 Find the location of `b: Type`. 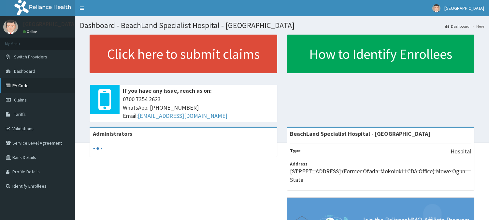

b: Type is located at coordinates (296, 150).